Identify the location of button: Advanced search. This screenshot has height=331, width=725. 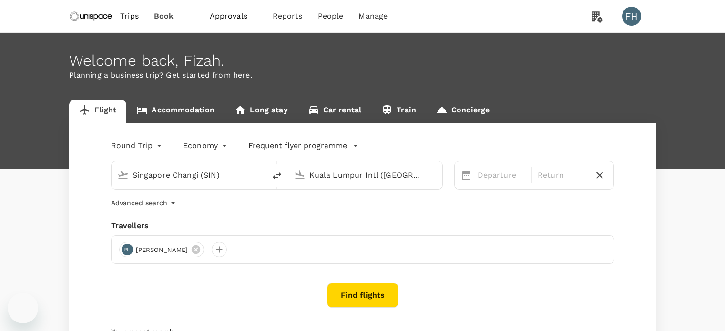
(145, 203).